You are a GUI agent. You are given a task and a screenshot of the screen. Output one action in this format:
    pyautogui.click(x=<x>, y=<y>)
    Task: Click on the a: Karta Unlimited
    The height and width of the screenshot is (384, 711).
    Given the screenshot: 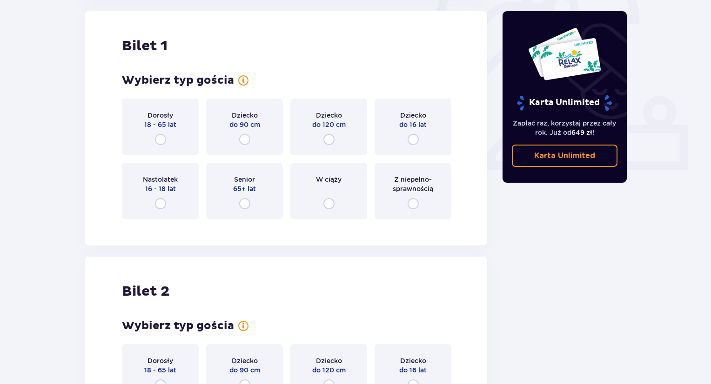 What is the action you would take?
    pyautogui.click(x=565, y=156)
    